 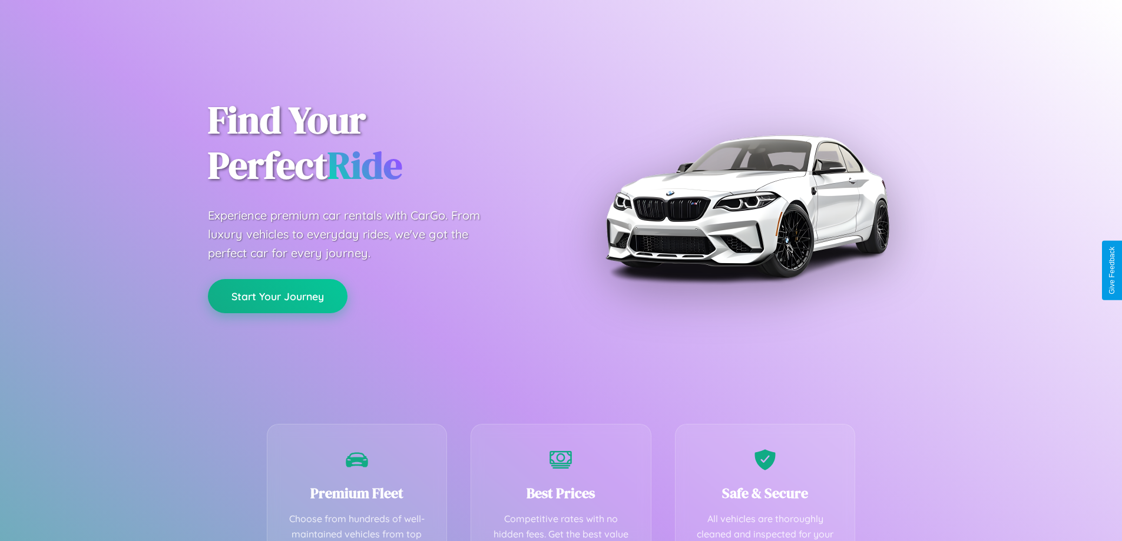 What do you see at coordinates (765, 493) in the screenshot?
I see `h3: Safe & Secure` at bounding box center [765, 493].